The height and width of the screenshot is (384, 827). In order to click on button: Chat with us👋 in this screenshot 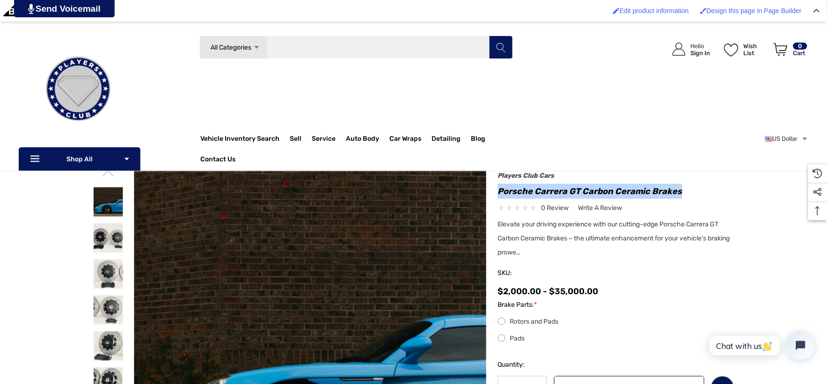, I will do `click(45, 22)`.